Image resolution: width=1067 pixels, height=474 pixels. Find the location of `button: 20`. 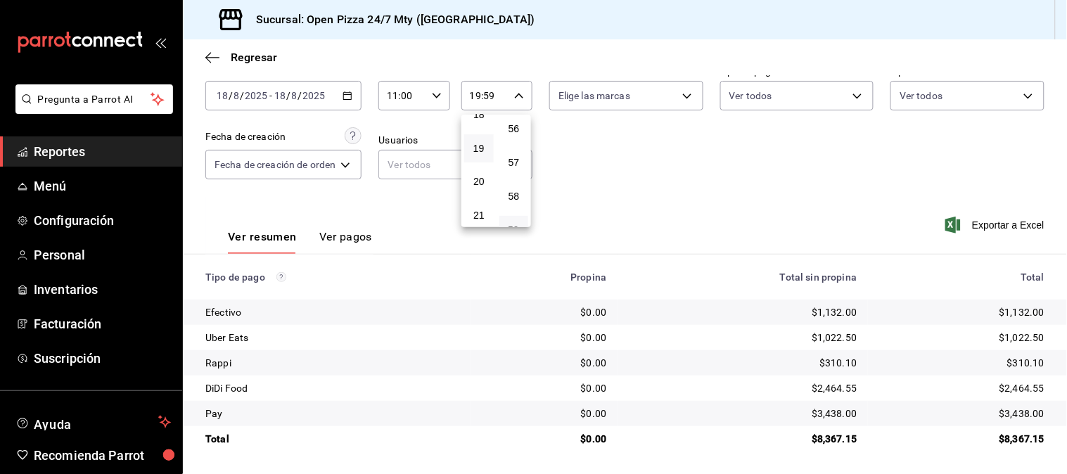

button: 20 is located at coordinates (479, 182).